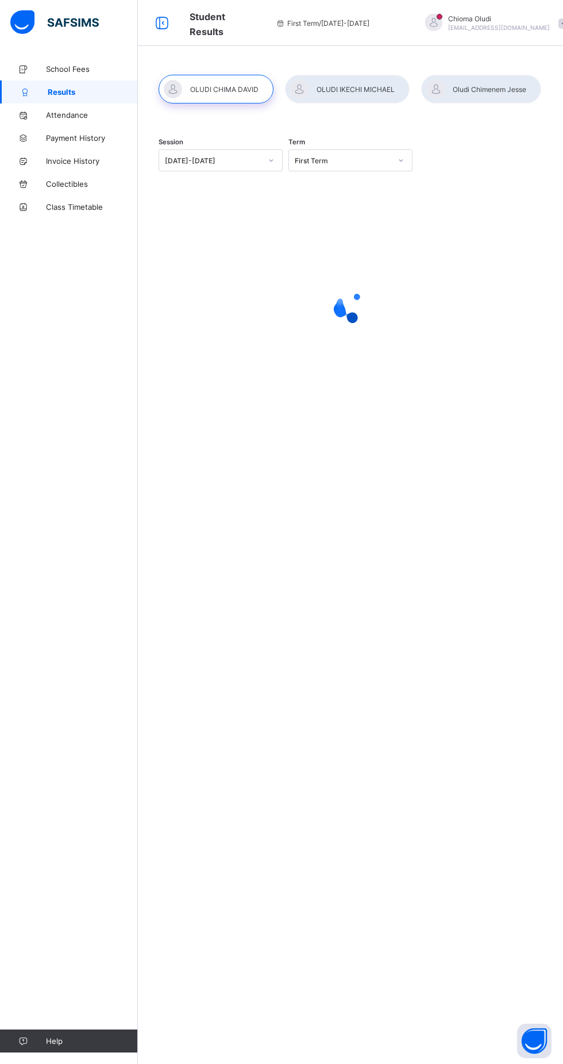 The height and width of the screenshot is (1064, 563). I want to click on button: Open asap, so click(535, 1041).